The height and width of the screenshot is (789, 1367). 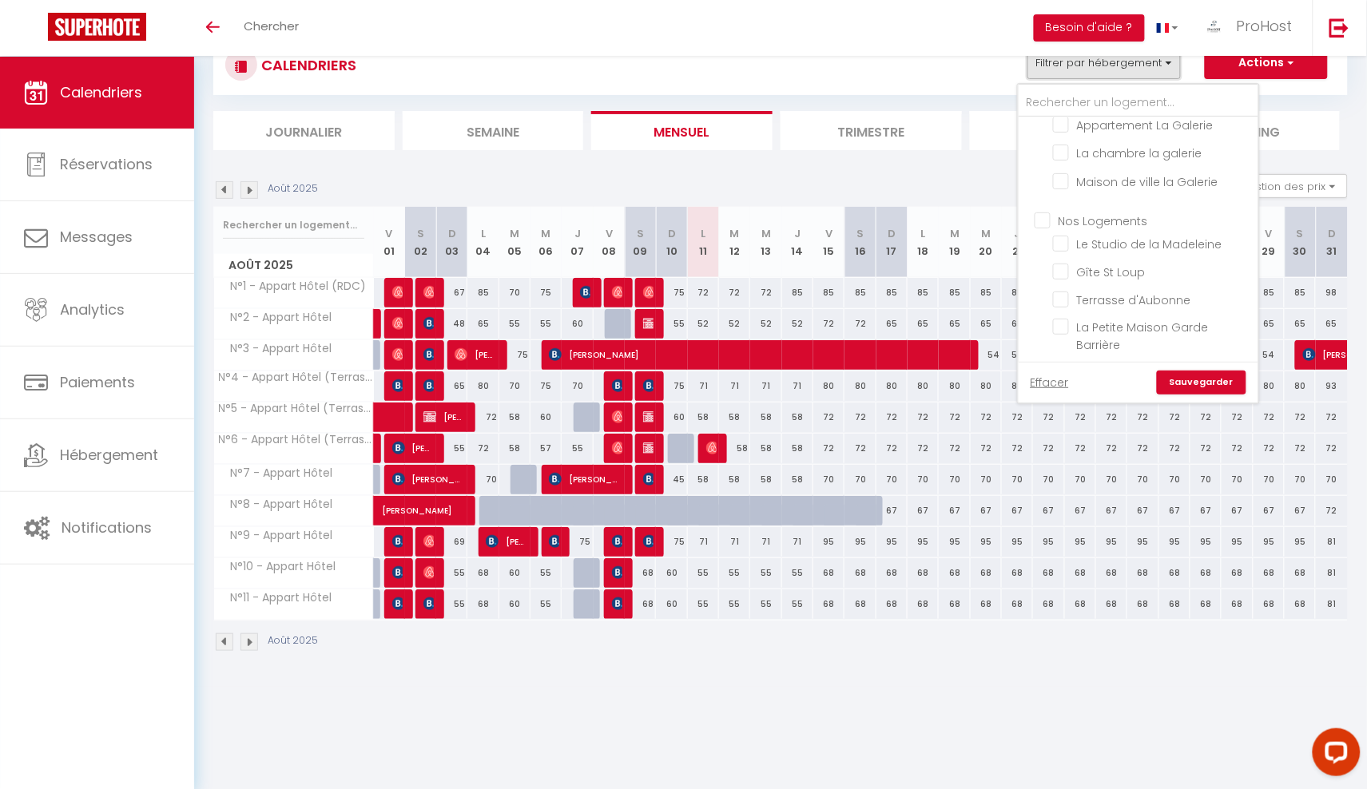 I want to click on button: Filtrer par hébergement, so click(x=1104, y=63).